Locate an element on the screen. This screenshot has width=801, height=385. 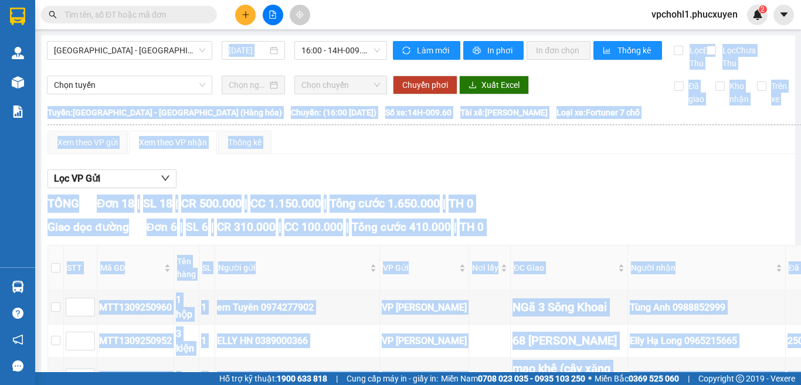
span: search is located at coordinates (53, 15).